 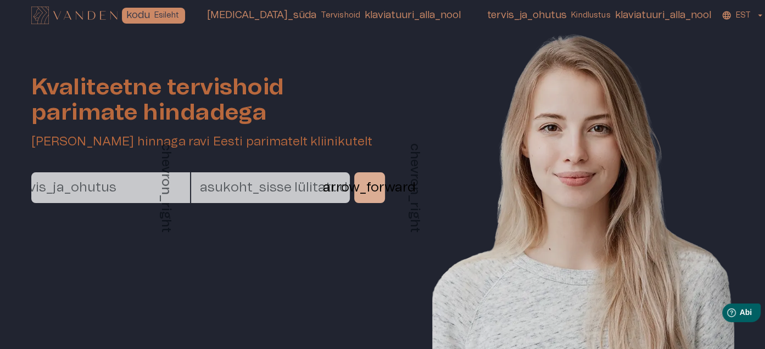 I want to click on font: arrow_forward, so click(x=369, y=188).